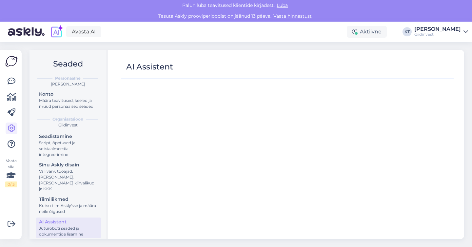  Describe the element at coordinates (11, 61) in the screenshot. I see `img: Askly Logo` at that location.